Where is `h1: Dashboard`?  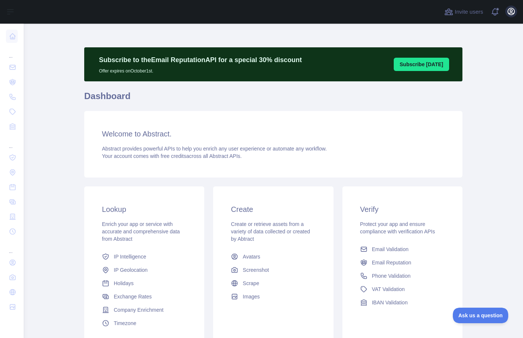
h1: Dashboard is located at coordinates (273, 99).